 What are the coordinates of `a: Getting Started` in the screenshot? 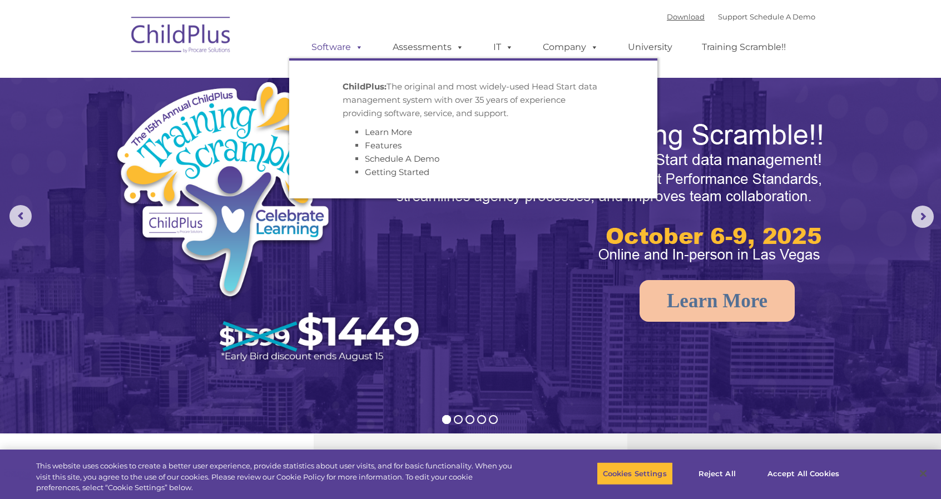 It's located at (397, 172).